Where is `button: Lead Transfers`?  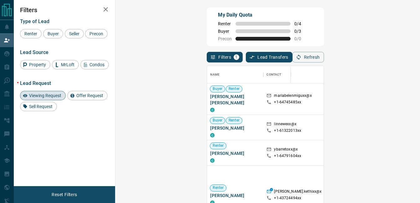 button: Lead Transfers is located at coordinates (269, 57).